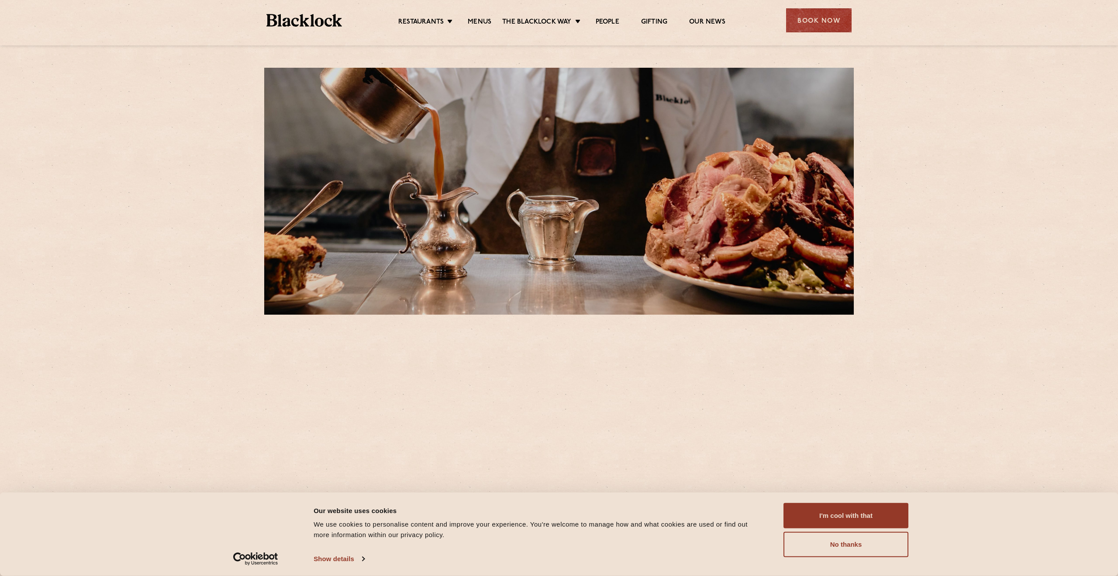 Image resolution: width=1118 pixels, height=576 pixels. I want to click on div: Our website uses cookies, so click(539, 510).